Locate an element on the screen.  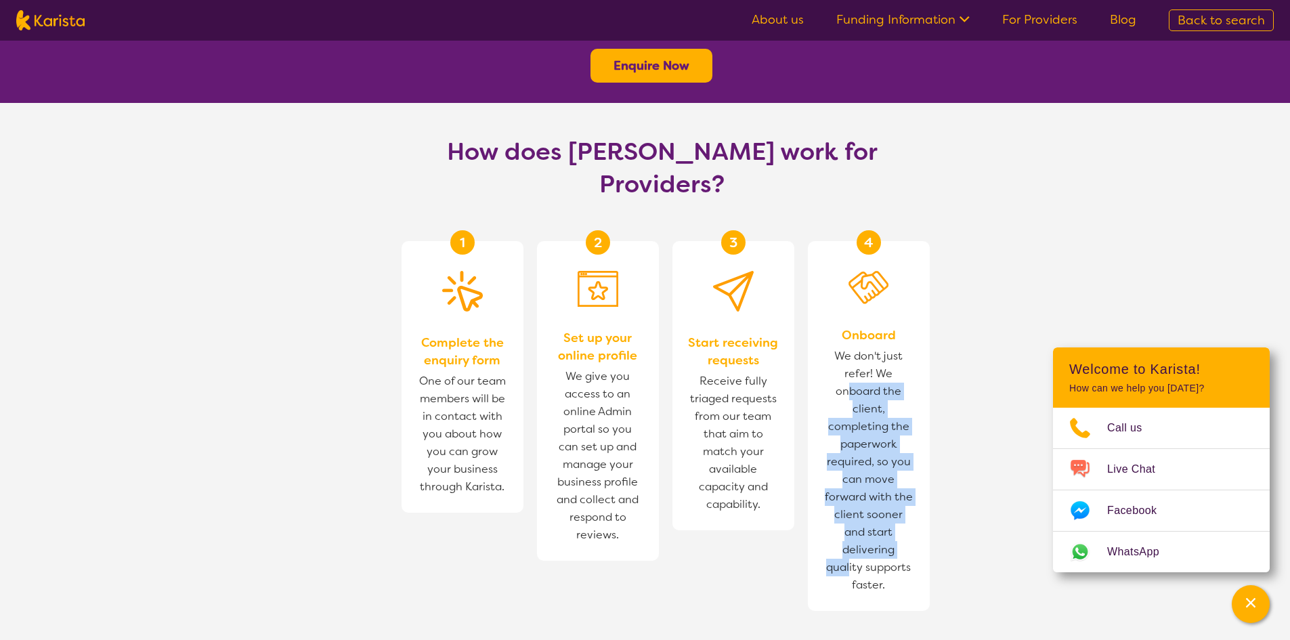
span: Complete the enquiry form is located at coordinates (462, 351).